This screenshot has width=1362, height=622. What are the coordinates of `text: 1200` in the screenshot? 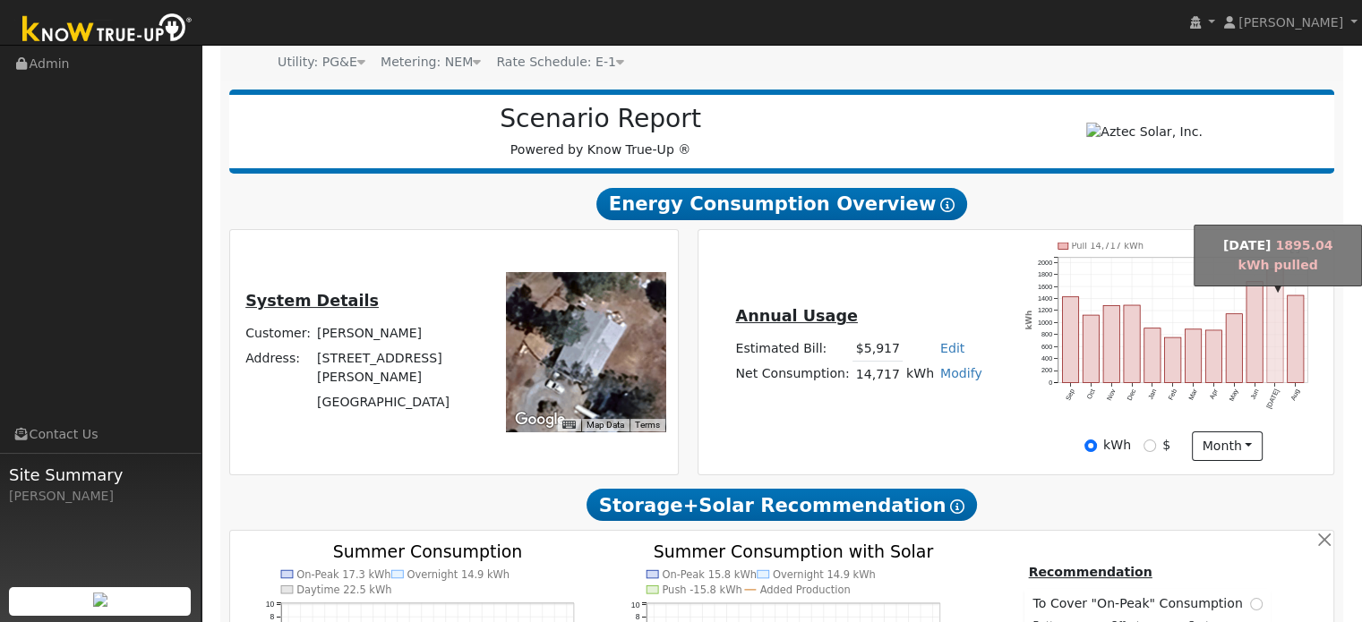 It's located at (1045, 310).